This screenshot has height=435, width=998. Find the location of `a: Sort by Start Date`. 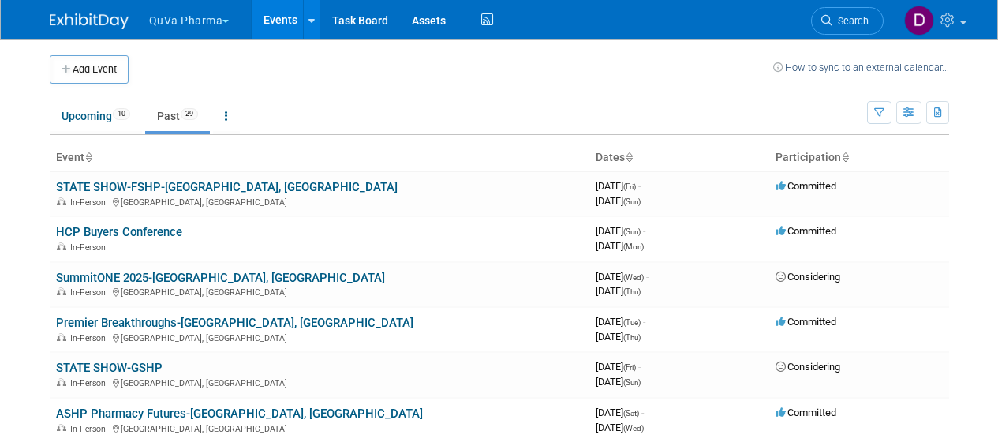

a: Sort by Start Date is located at coordinates (629, 157).